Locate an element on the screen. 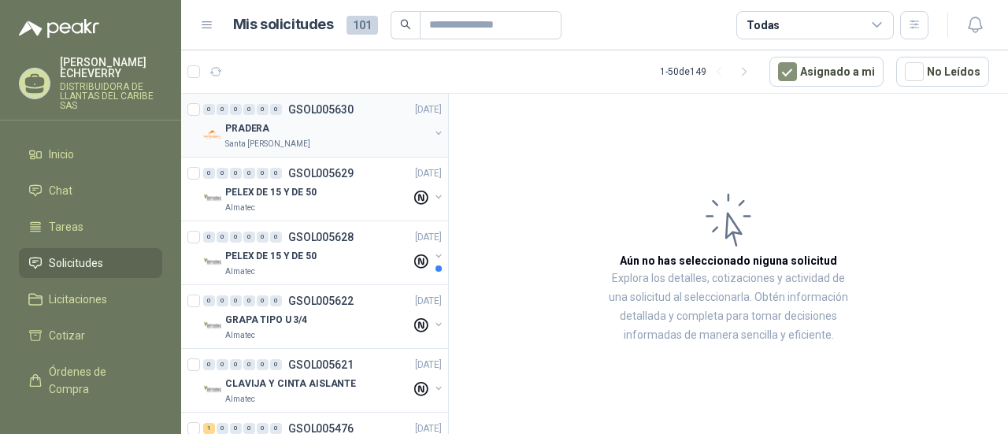 The height and width of the screenshot is (434, 1008). p: GSOL005622 is located at coordinates (320, 301).